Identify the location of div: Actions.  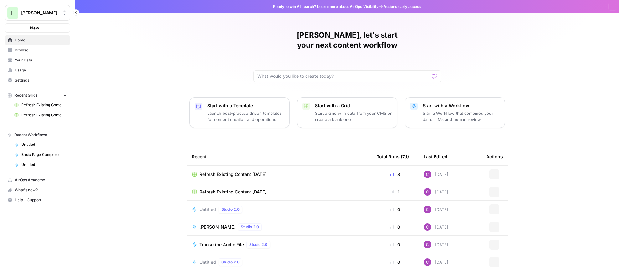
(495, 156).